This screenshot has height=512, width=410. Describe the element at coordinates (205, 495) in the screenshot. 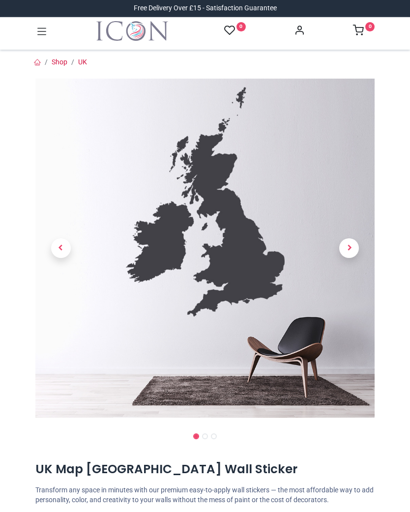

I see `p: Transform any space in minutes with our premium easy-to-apply wall stickers — the most affordable...` at that location.